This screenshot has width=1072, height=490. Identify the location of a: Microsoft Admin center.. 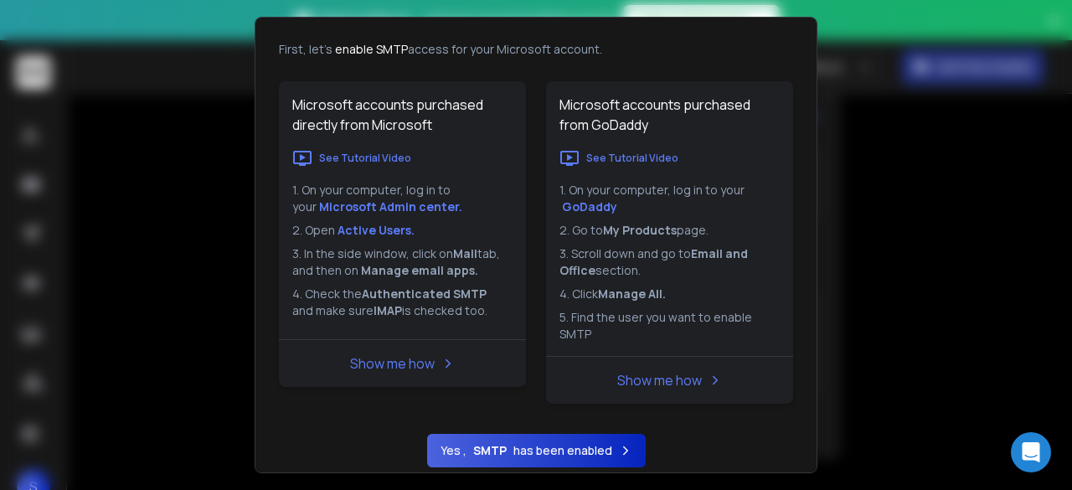
(390, 206).